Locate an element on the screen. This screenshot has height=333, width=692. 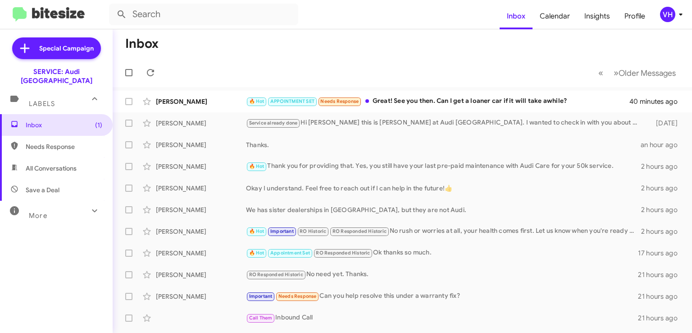
div: 17 hours ago is located at coordinates (662, 253).